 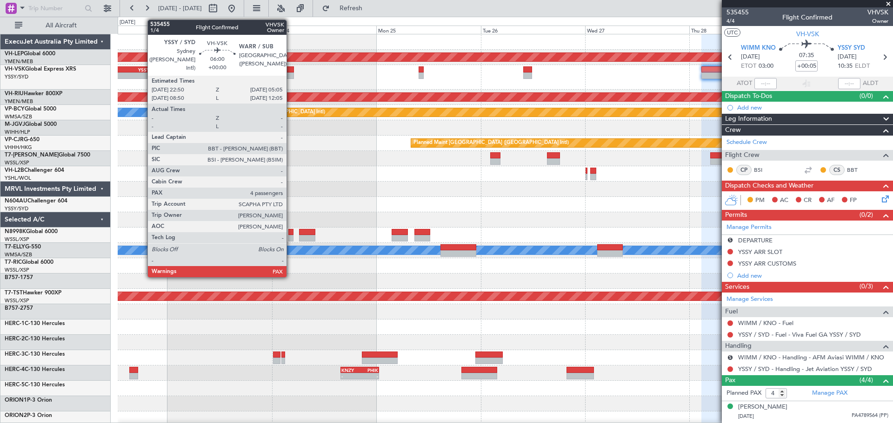 What do you see at coordinates (14, 355) in the screenshot?
I see `span: HERC-3` at bounding box center [14, 355].